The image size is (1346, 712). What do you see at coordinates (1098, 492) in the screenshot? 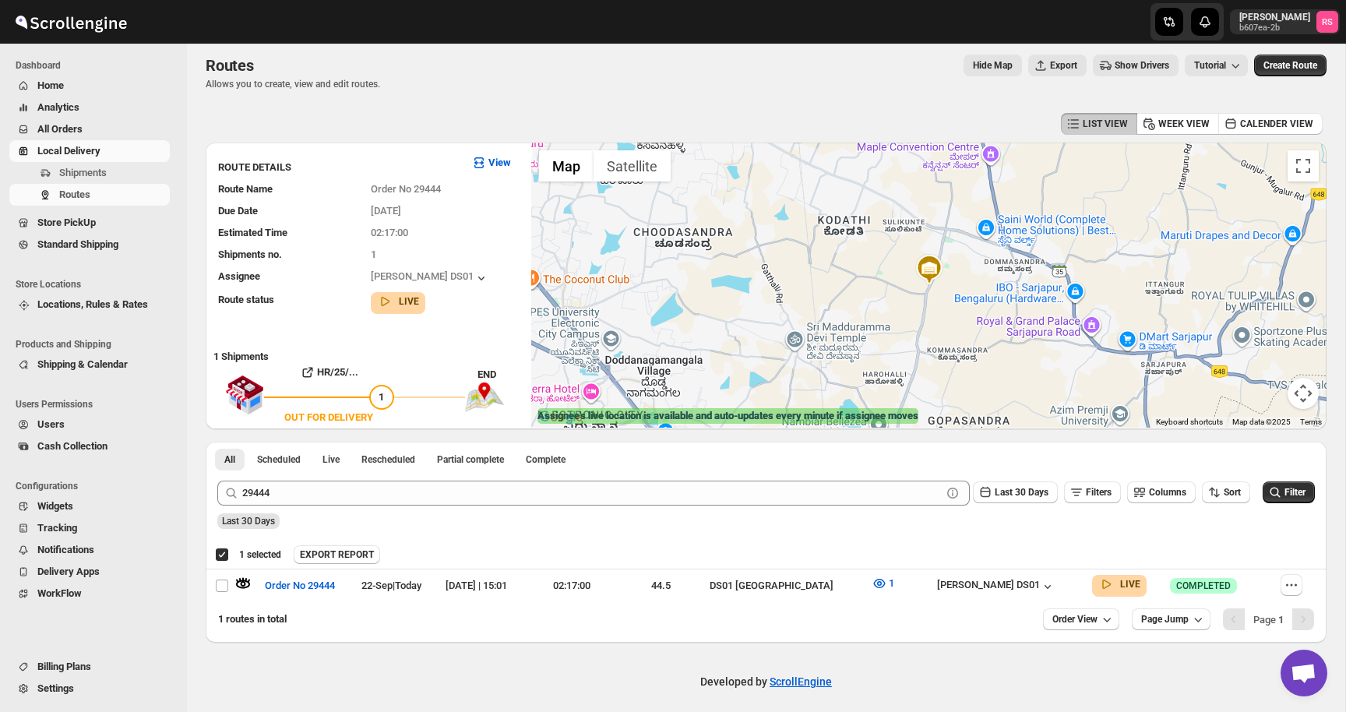
I see `span: Filters` at bounding box center [1098, 492].